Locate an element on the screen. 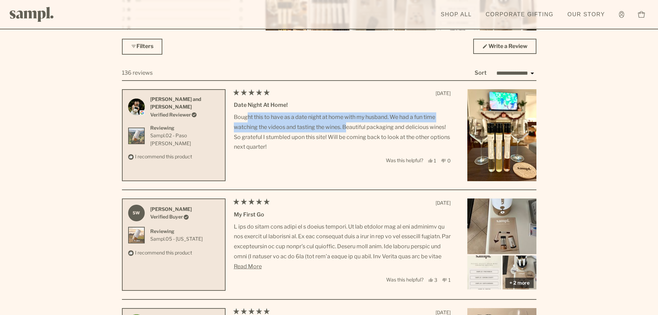 The height and width of the screenshot is (315, 658). a: Corporate Gifting is located at coordinates (520, 15).